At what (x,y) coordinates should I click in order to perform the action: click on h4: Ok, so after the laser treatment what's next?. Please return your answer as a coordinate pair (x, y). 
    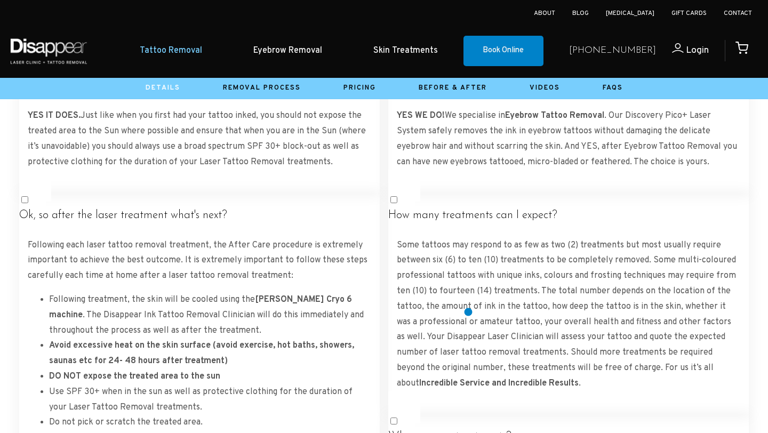
    Looking at the image, I should click on (200, 216).